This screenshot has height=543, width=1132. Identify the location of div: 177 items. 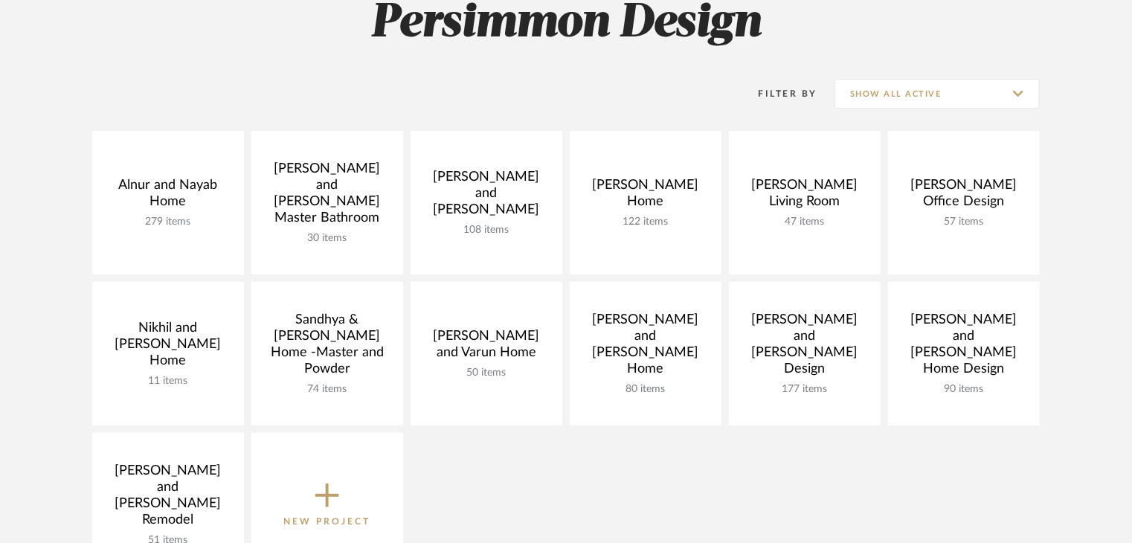
(805, 389).